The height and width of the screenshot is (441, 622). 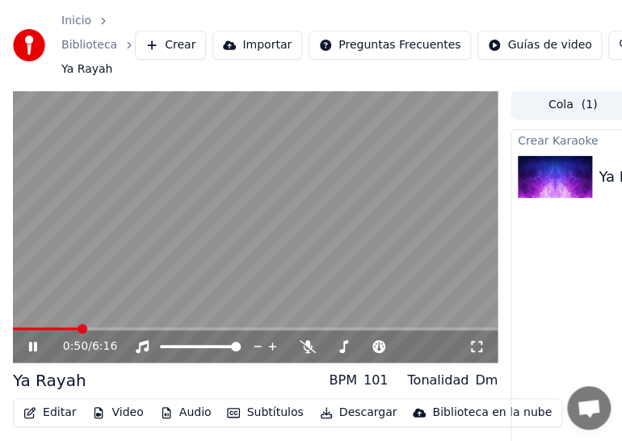 What do you see at coordinates (76, 21) in the screenshot?
I see `a: Inicio` at bounding box center [76, 21].